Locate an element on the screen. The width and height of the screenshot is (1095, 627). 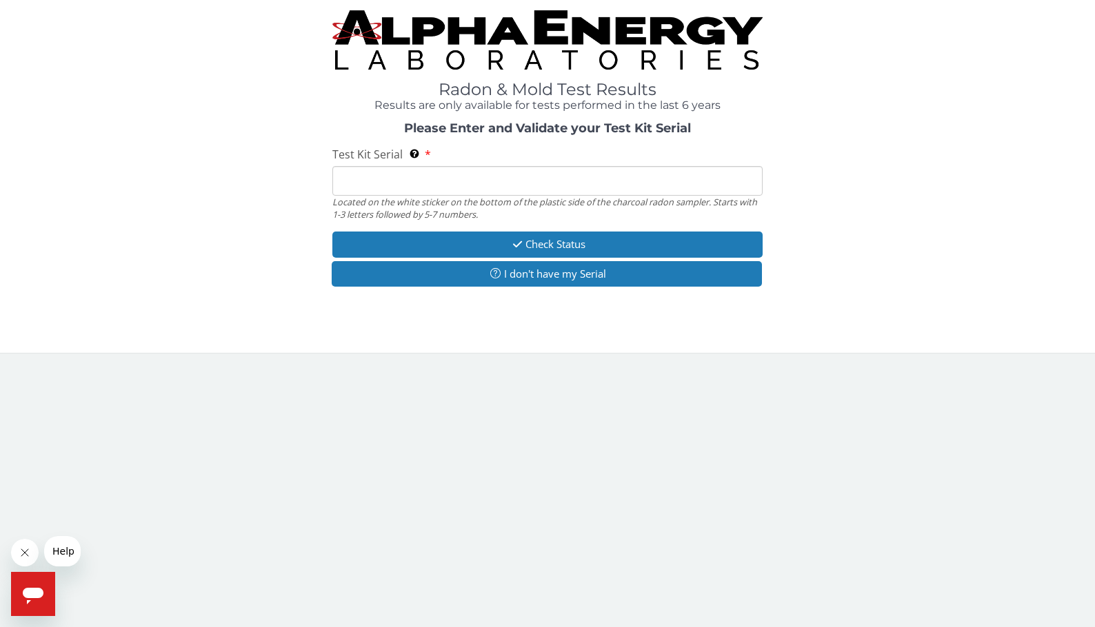
h1: Radon & Mold Test Results is located at coordinates (547, 90).